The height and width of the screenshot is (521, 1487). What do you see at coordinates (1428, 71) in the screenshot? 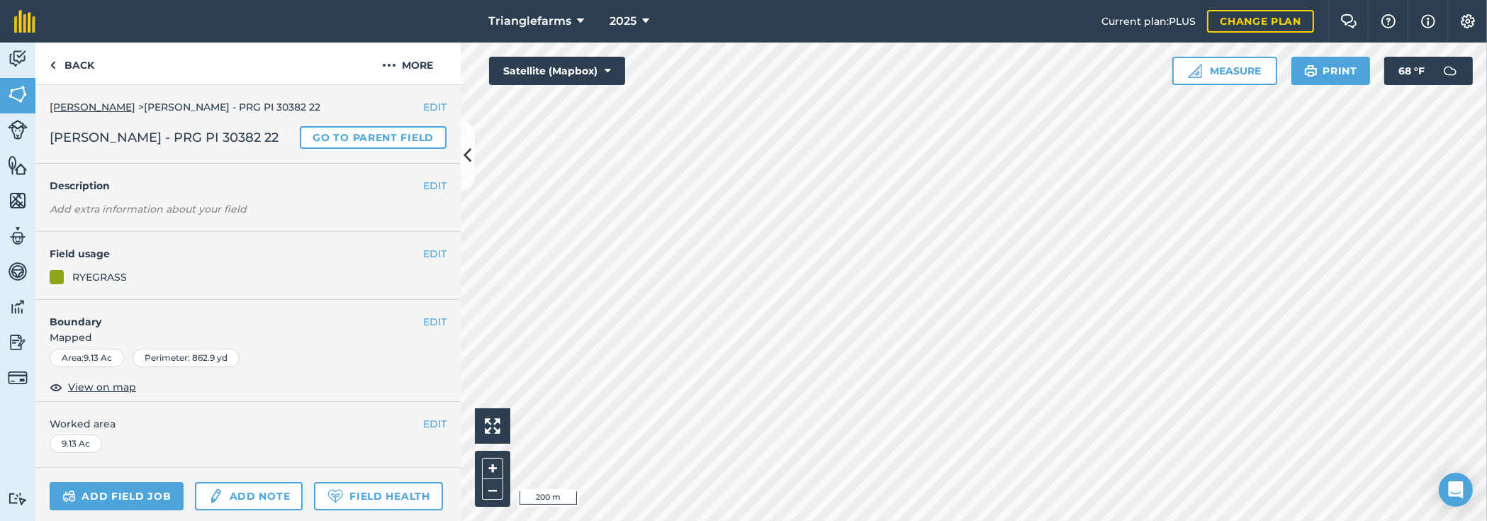
I see `button: 68 °F` at bounding box center [1428, 71].